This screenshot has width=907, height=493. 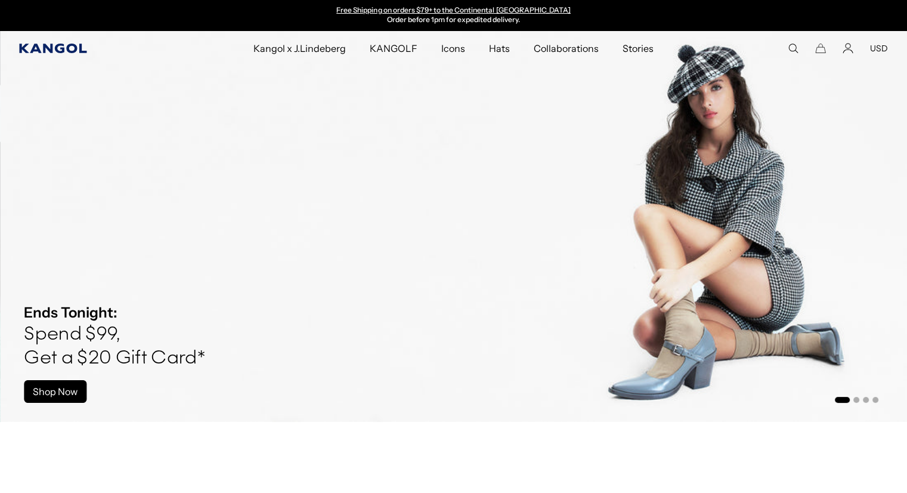 I want to click on div: 2 of 2, so click(x=454, y=16).